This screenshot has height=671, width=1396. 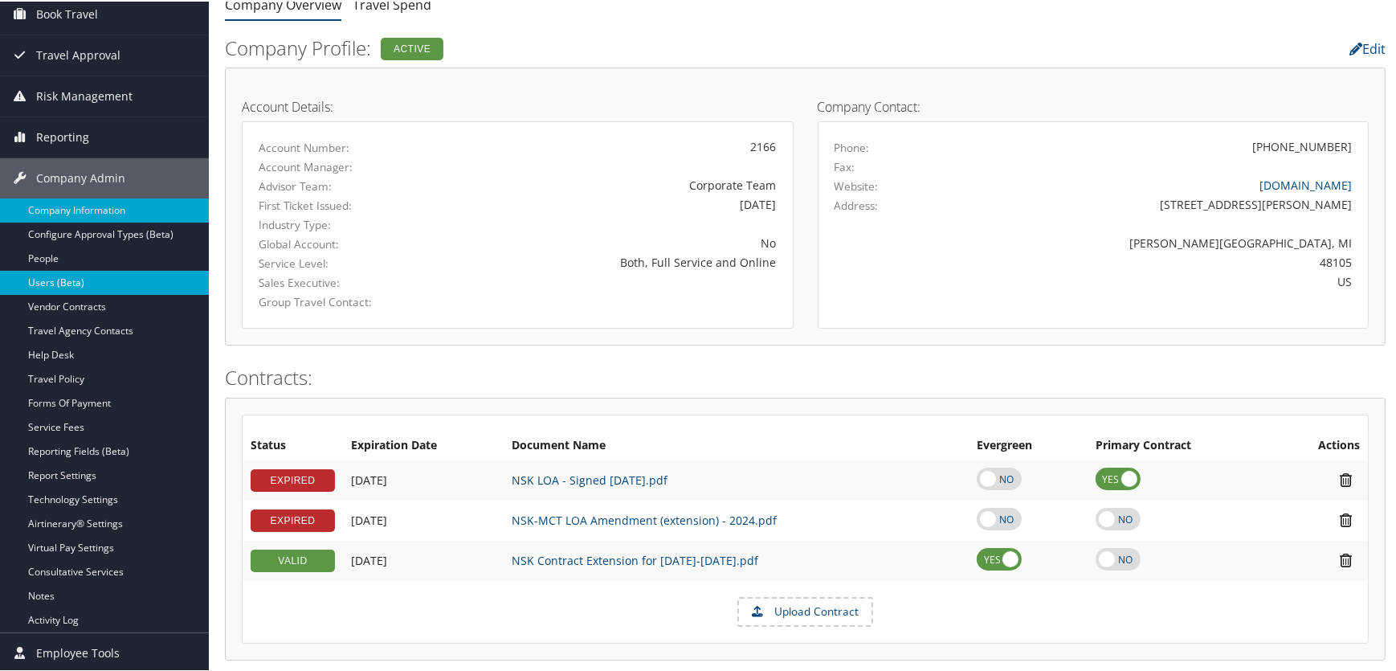 What do you see at coordinates (608, 260) in the screenshot?
I see `div: Both, Full Service and Online` at bounding box center [608, 260].